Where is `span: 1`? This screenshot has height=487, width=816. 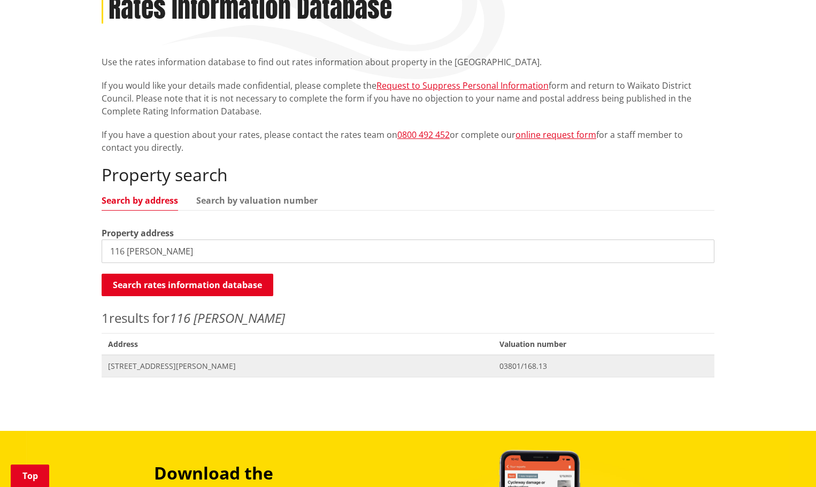
span: 1 is located at coordinates (105, 318).